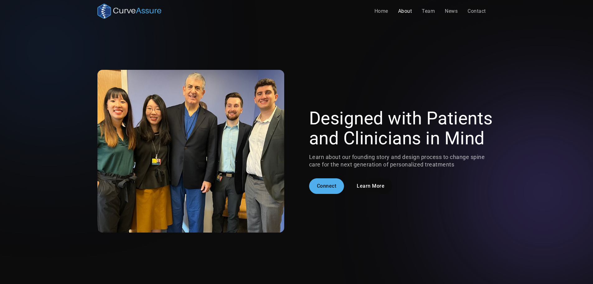  I want to click on a: Home, so click(382, 11).